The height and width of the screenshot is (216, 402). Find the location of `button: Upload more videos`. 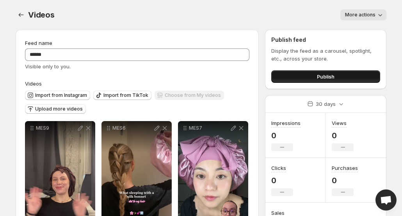

button: Upload more videos is located at coordinates (55, 109).